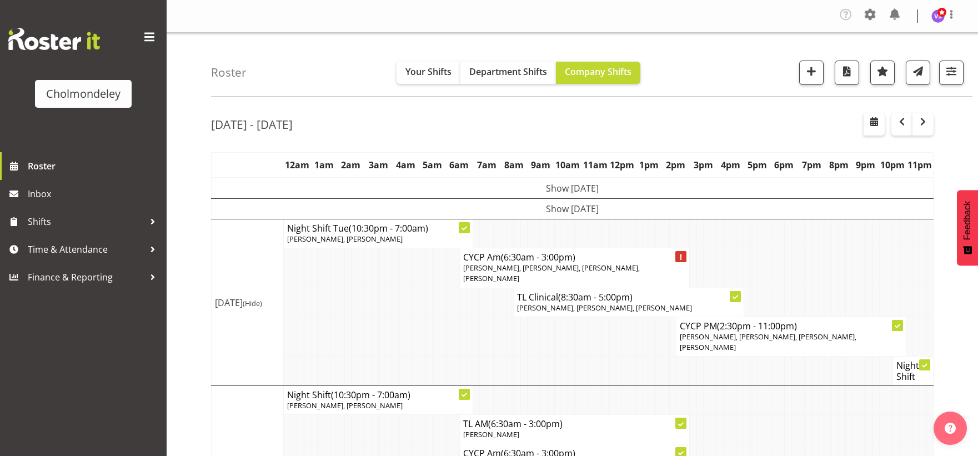  Describe the element at coordinates (730, 165) in the screenshot. I see `th: 4pm` at that location.